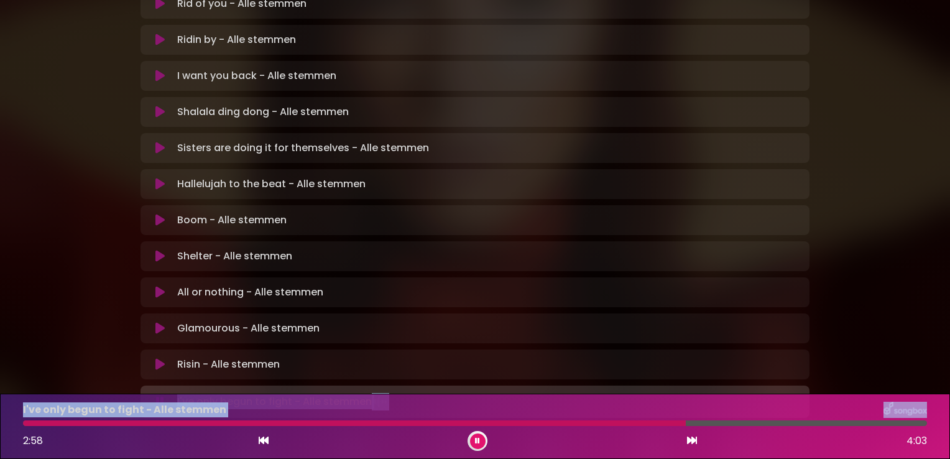  What do you see at coordinates (257, 76) in the screenshot?
I see `p: I want you back - Alle stemmen` at bounding box center [257, 76].